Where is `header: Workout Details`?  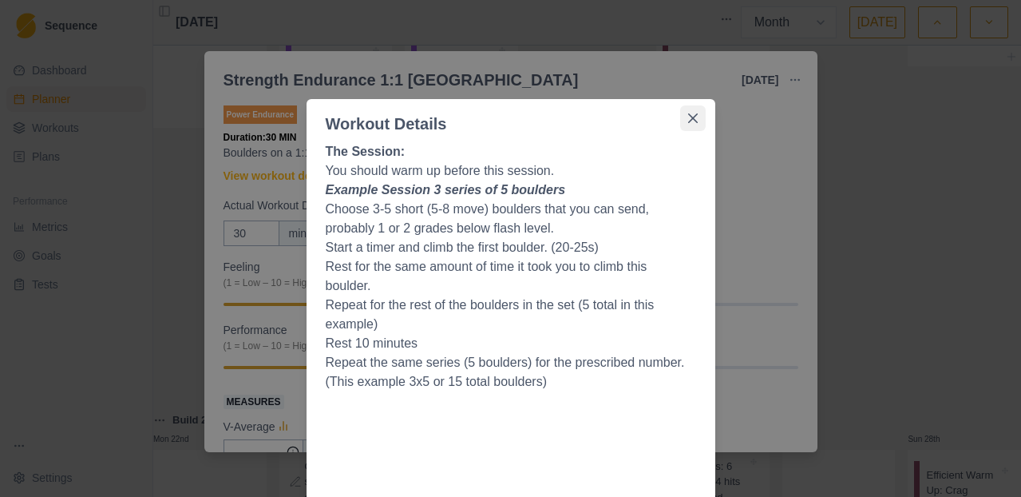 header: Workout Details is located at coordinates (511, 117).